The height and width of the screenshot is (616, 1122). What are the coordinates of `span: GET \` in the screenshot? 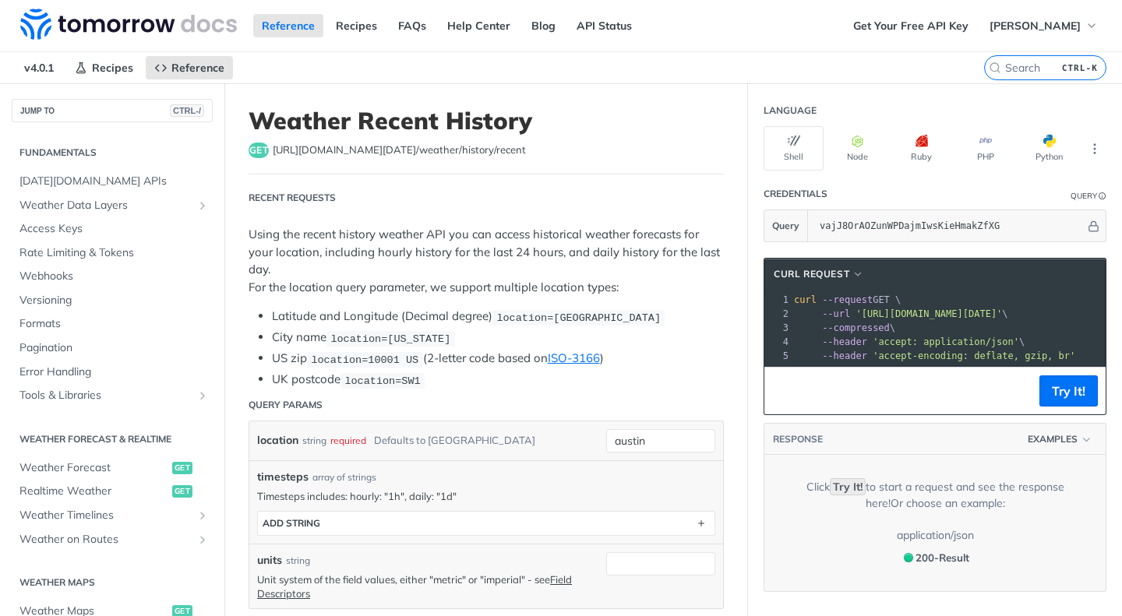 It's located at (847, 300).